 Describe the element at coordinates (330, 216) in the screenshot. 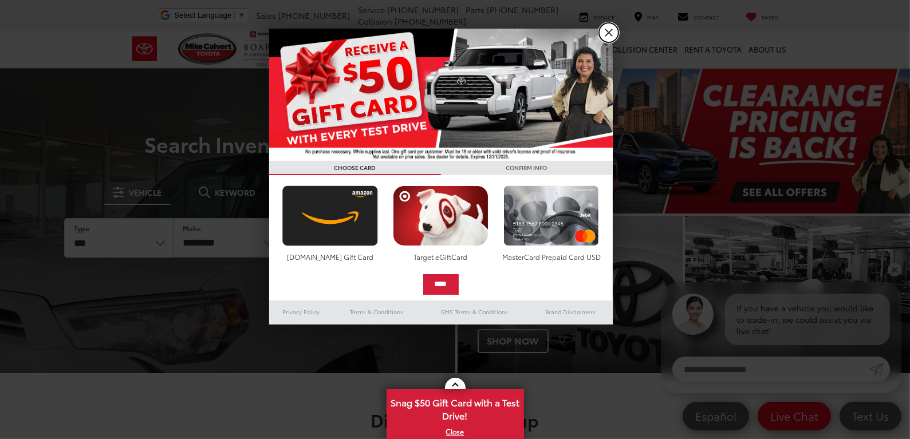

I see `img: amazoncard.png` at that location.